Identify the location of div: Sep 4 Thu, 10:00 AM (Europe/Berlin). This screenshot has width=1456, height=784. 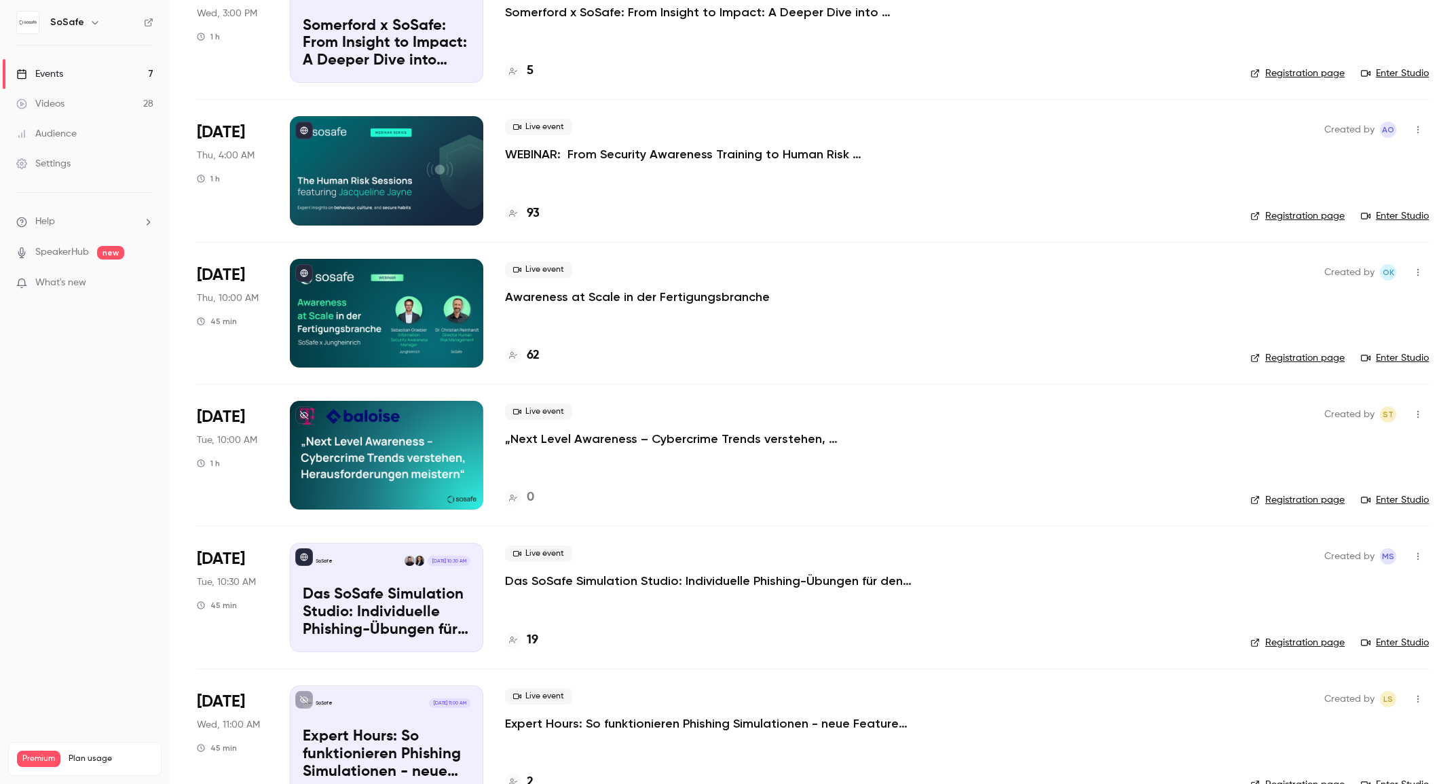
(232, 313).